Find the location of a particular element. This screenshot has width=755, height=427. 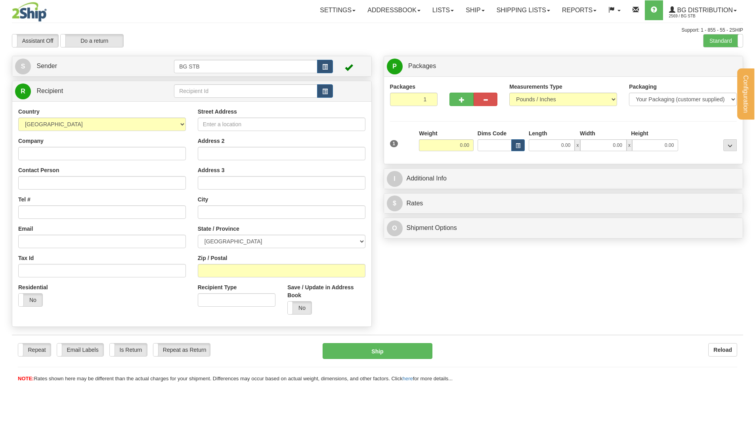

a: $Rates is located at coordinates (563, 204).